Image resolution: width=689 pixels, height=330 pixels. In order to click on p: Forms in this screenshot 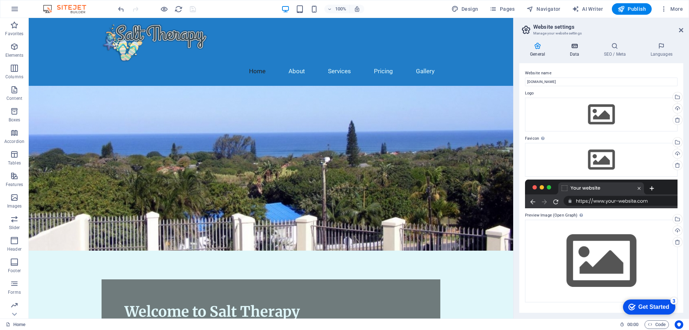, I will do `click(14, 292)`.